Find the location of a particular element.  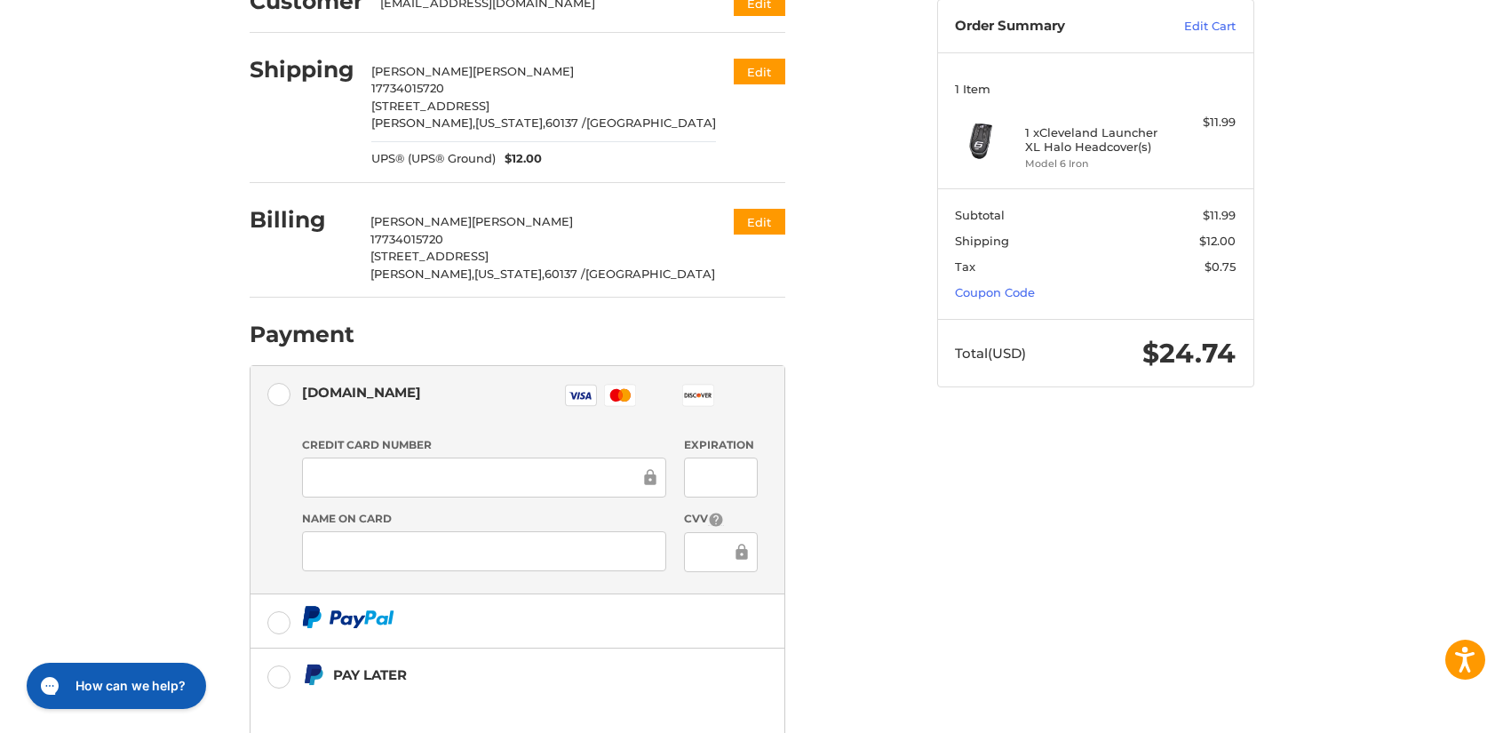

h2: Billing is located at coordinates (301, 219).